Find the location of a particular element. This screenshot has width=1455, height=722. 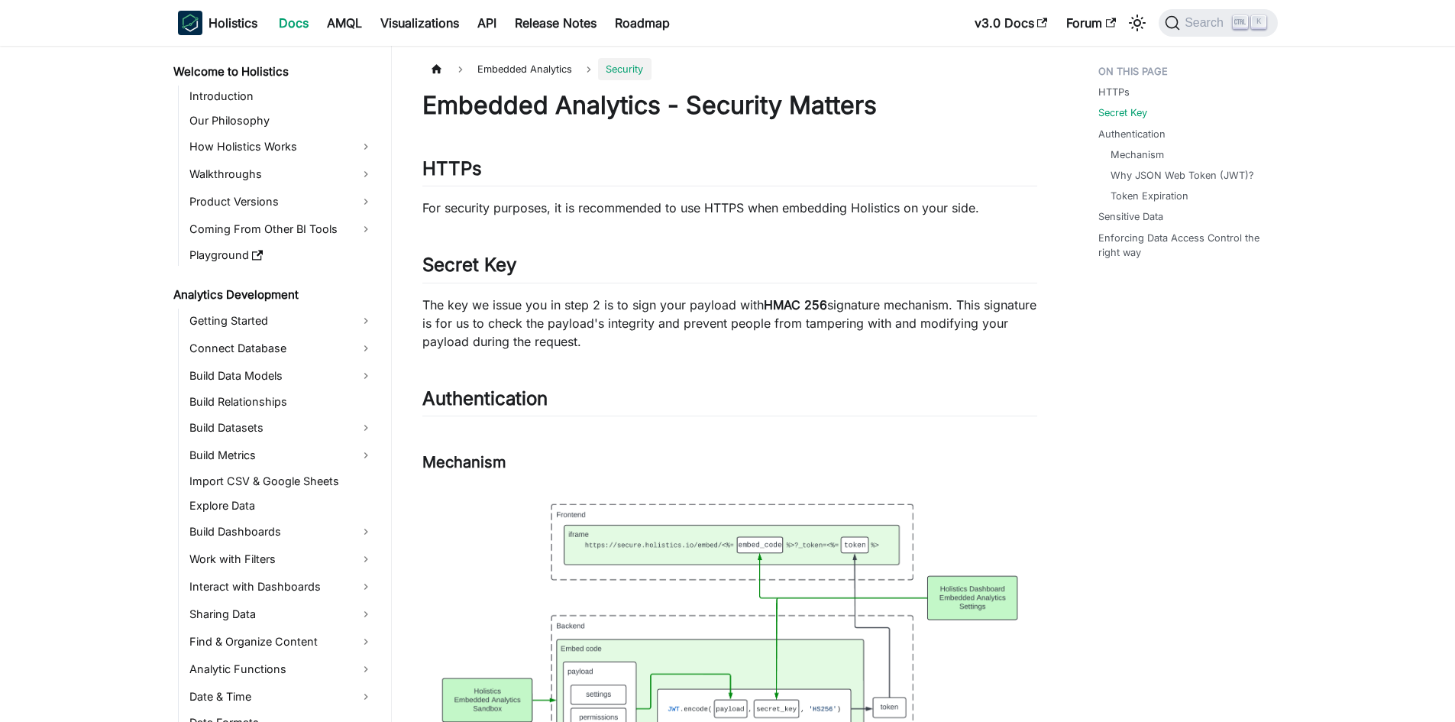

a: Forum is located at coordinates (1091, 23).